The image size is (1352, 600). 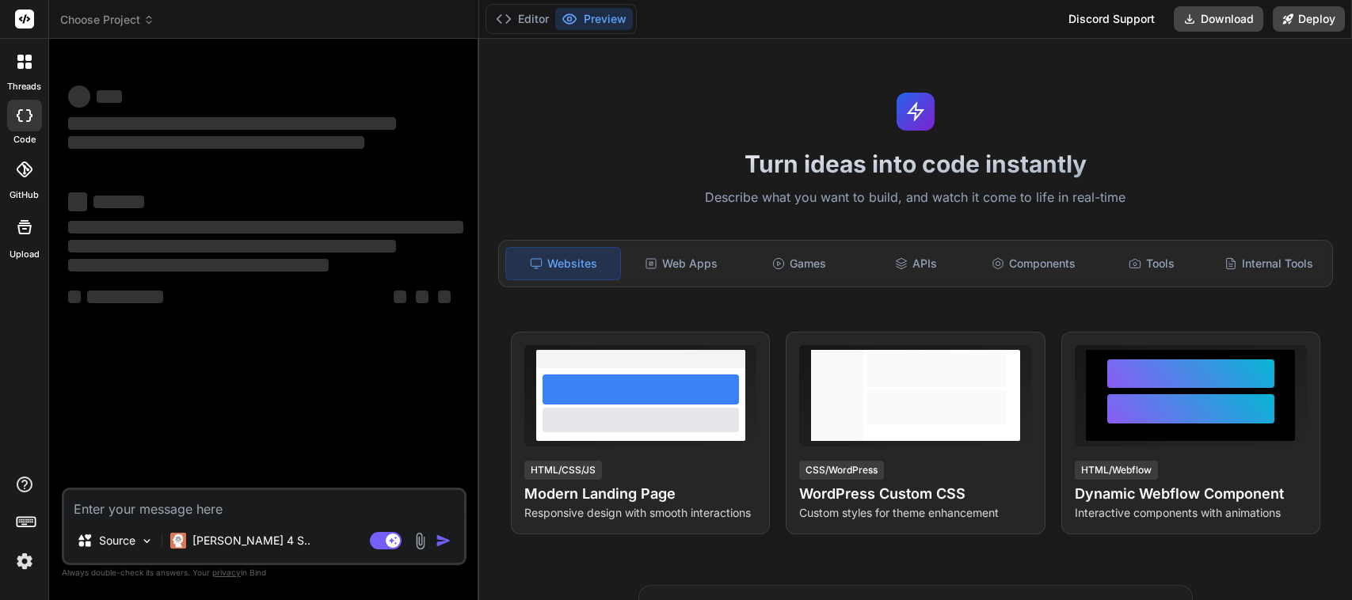 I want to click on button: Editor, so click(x=522, y=19).